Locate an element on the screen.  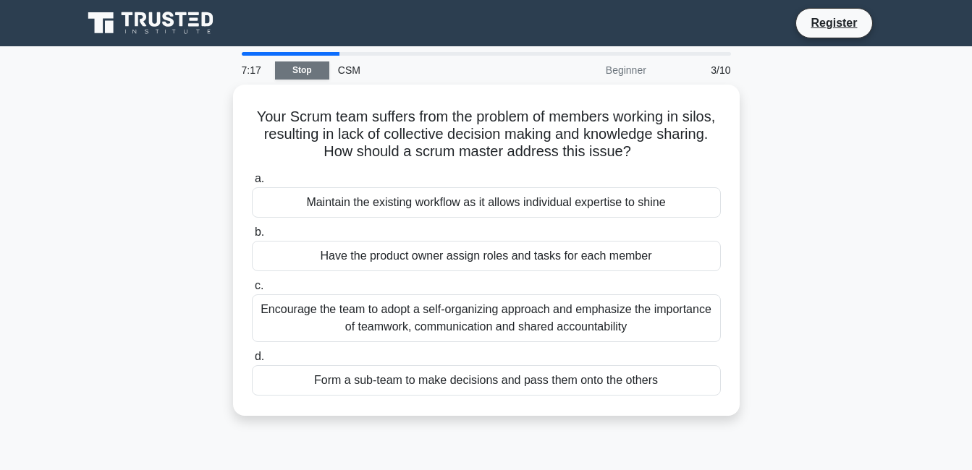
div: Have the product owner assign roles and tasks for each member is located at coordinates (486, 256).